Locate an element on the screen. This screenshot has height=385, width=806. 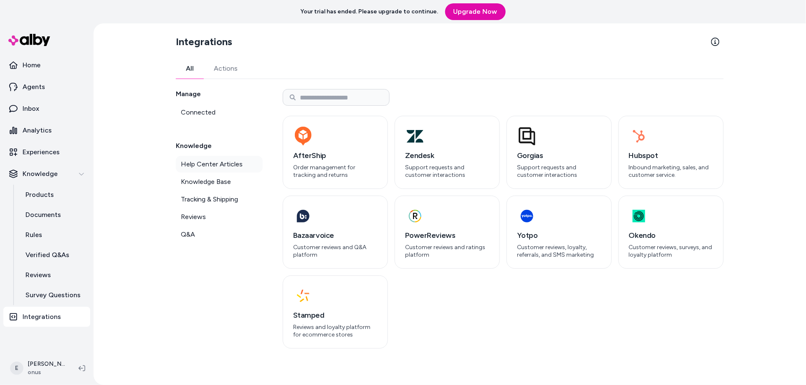
p: Documents is located at coordinates (43, 215).